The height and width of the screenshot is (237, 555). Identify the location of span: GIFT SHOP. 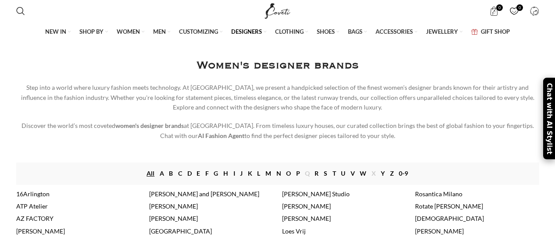
(495, 32).